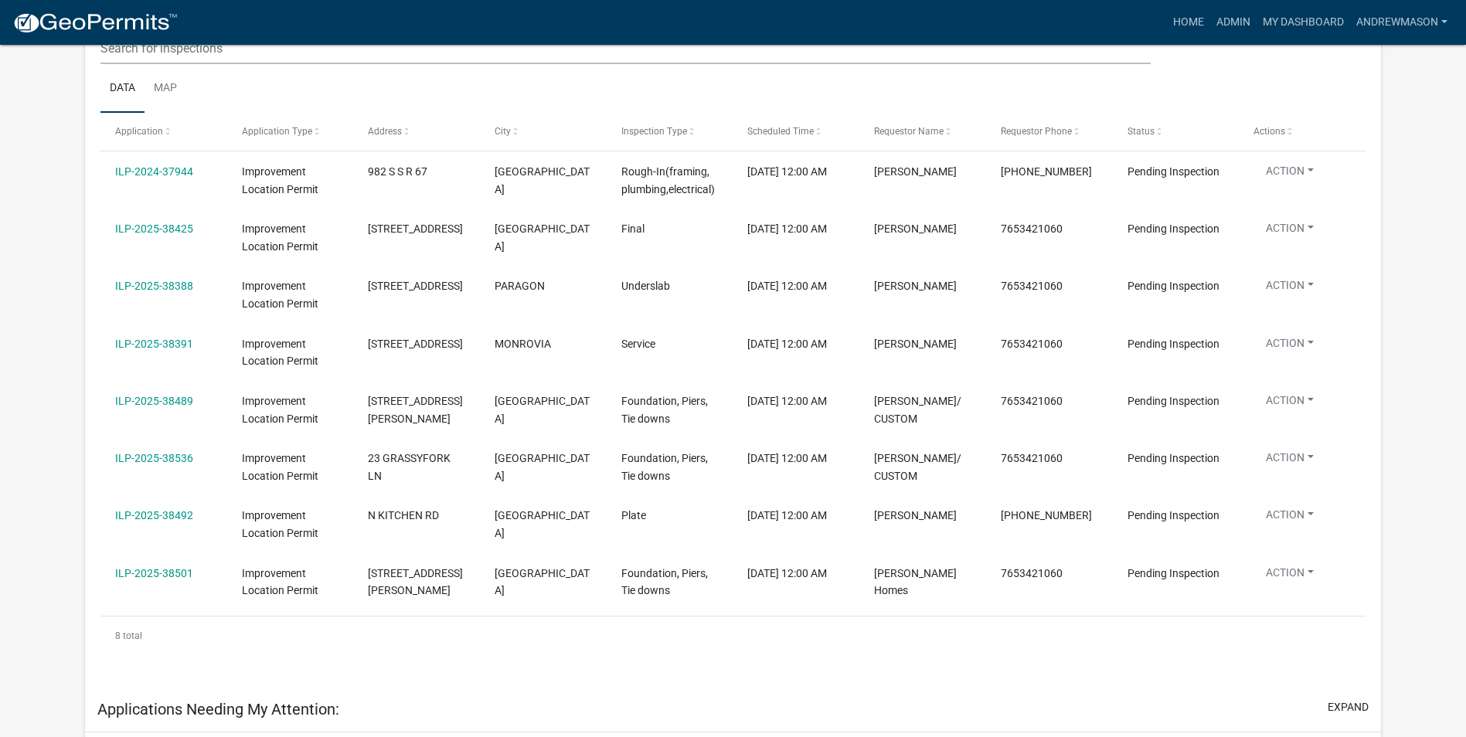 Image resolution: width=1466 pixels, height=737 pixels. Describe the element at coordinates (915, 582) in the screenshot. I see `span: Clayton Homes` at that location.